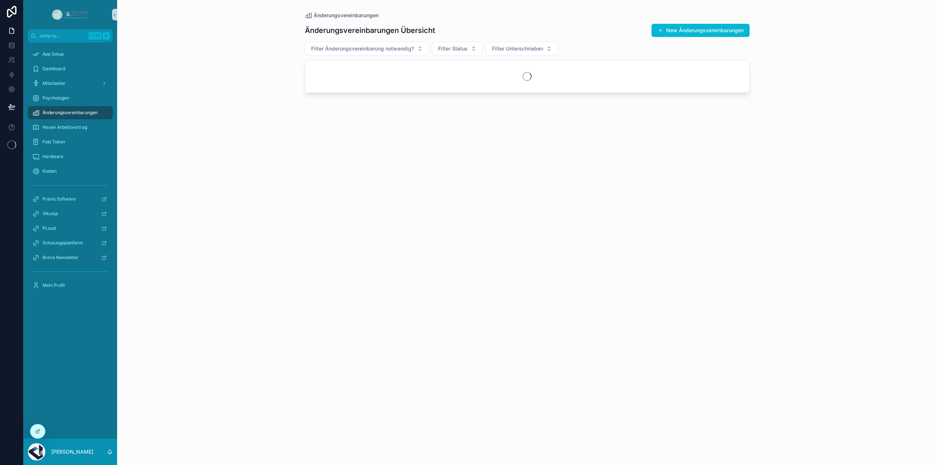 Image resolution: width=937 pixels, height=465 pixels. What do you see at coordinates (106, 36) in the screenshot?
I see `span: K` at bounding box center [106, 36].